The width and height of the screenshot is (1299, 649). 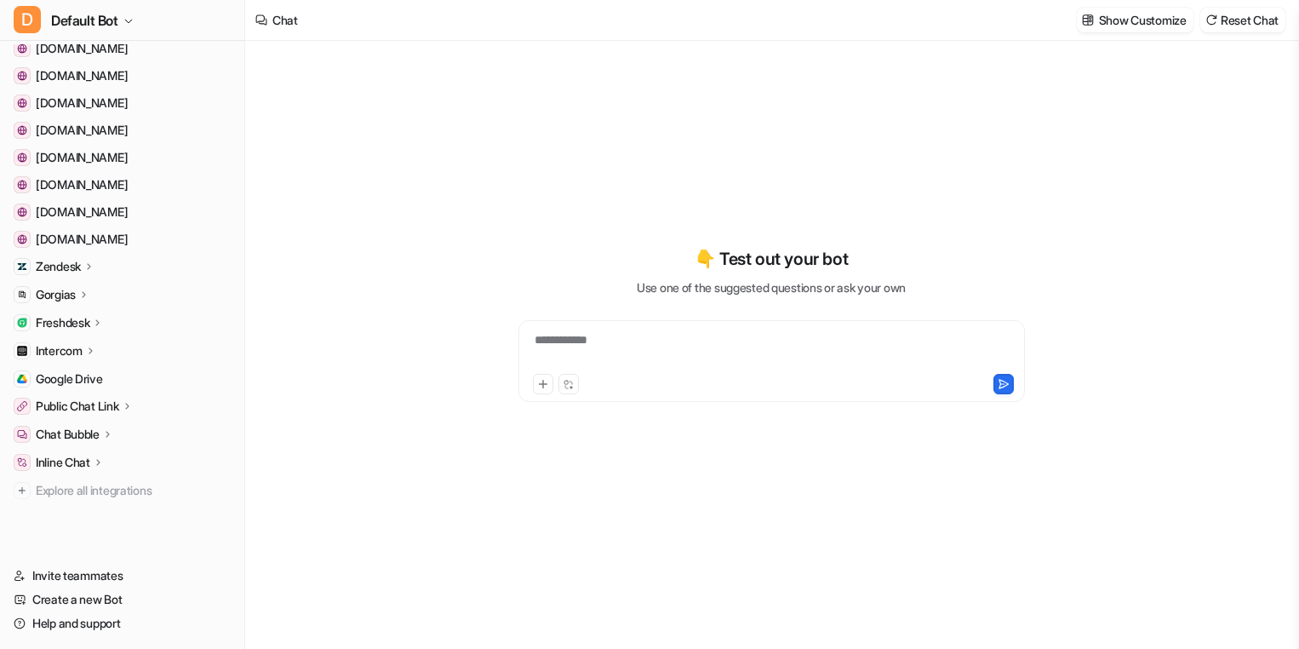 I want to click on a: Explore all integrations, so click(x=122, y=490).